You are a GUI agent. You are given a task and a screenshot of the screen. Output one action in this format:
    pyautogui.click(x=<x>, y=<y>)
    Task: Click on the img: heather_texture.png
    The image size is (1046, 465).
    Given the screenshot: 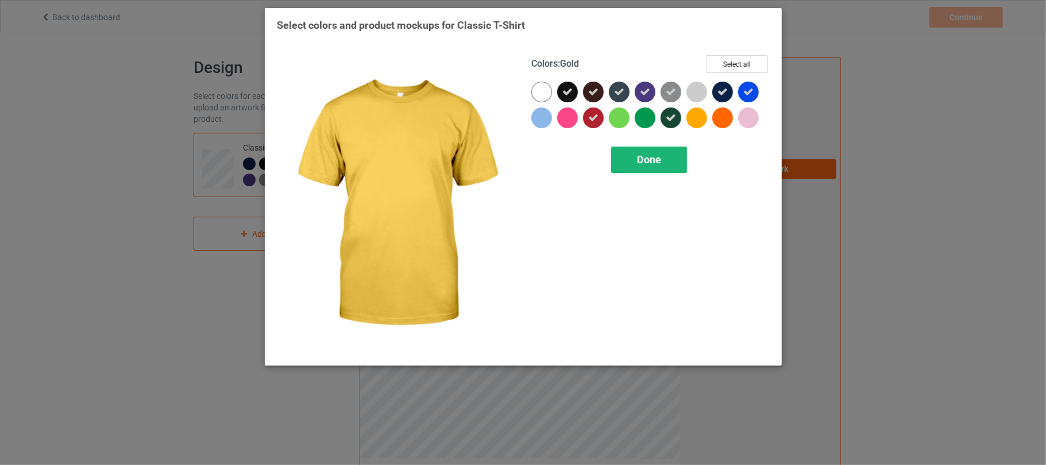 What is the action you would take?
    pyautogui.click(x=671, y=92)
    